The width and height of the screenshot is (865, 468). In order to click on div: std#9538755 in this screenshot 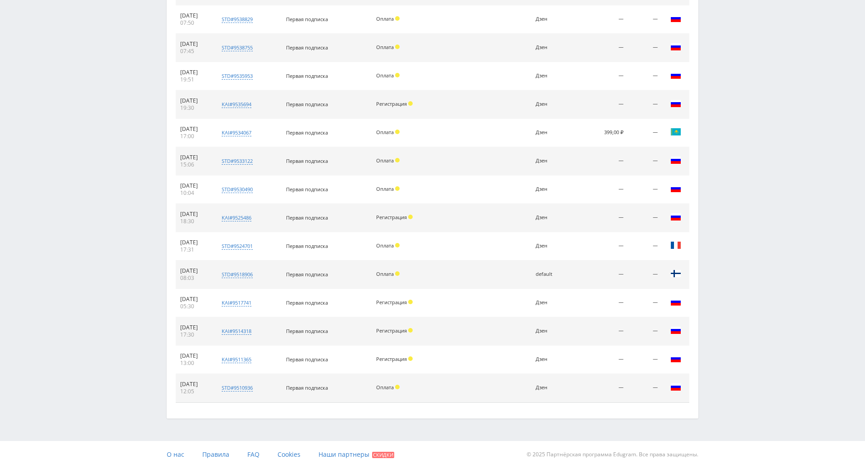, I will do `click(237, 48)`.